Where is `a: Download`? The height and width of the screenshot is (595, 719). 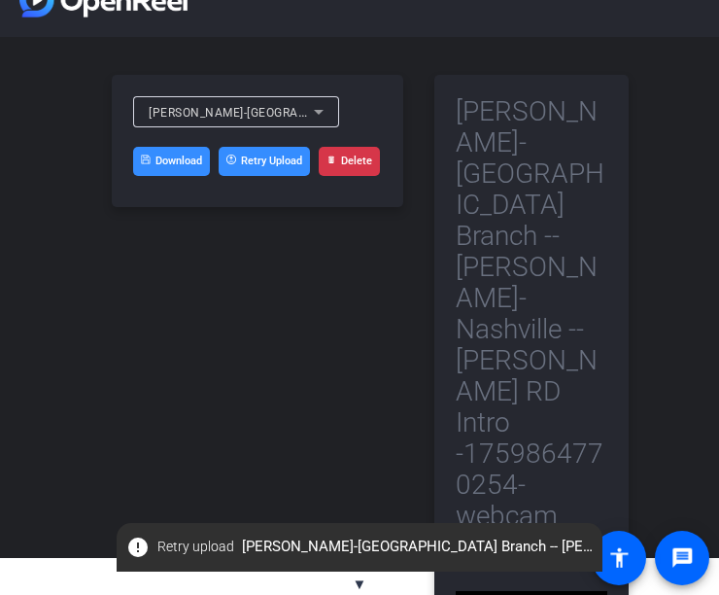 a: Download is located at coordinates (171, 161).